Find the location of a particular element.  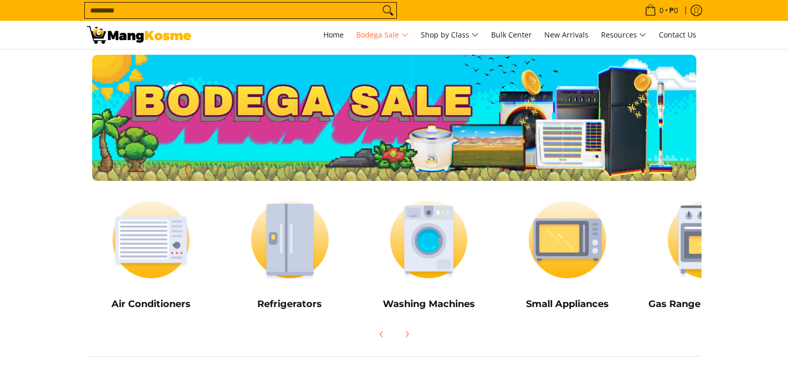

h5: Gas Range and Cookers is located at coordinates (706, 304).